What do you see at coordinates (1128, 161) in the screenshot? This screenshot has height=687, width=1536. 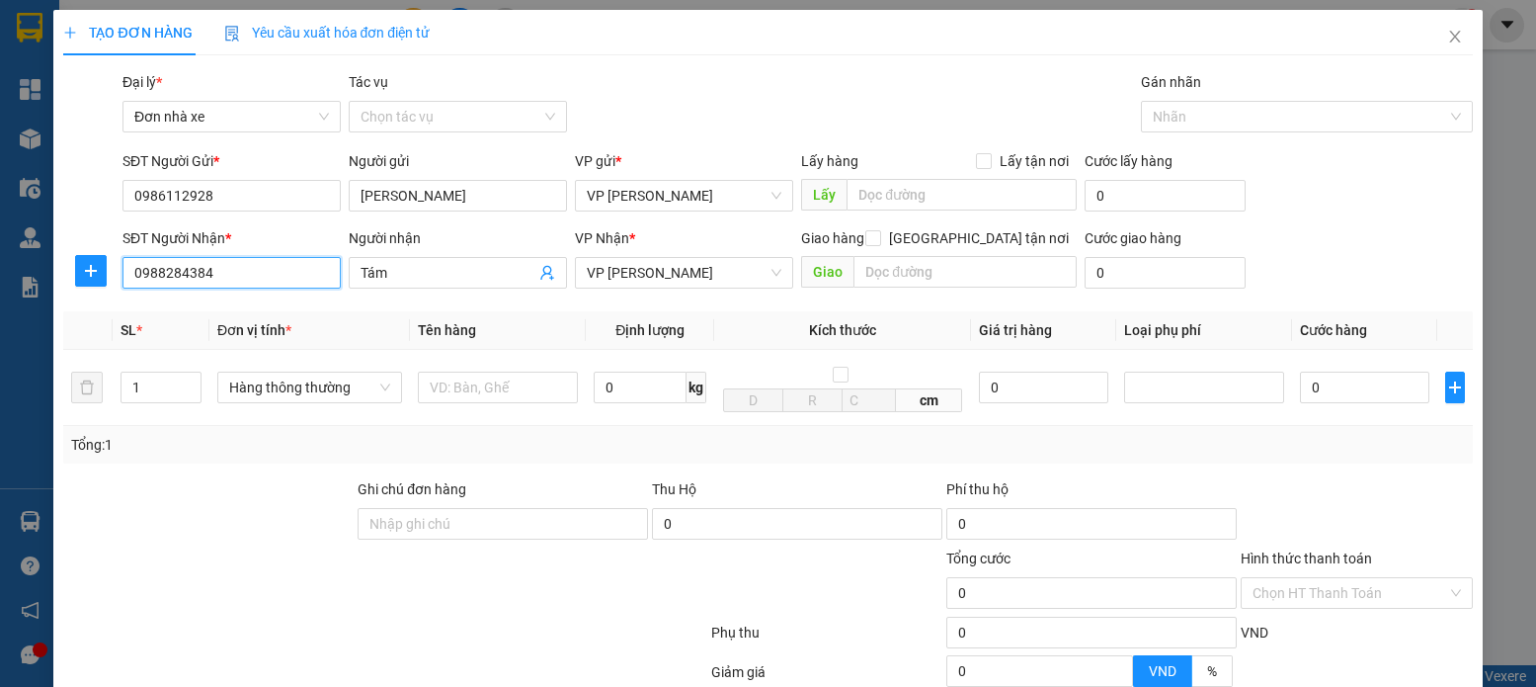 I see `label: Cước lấy hàng` at bounding box center [1128, 161].